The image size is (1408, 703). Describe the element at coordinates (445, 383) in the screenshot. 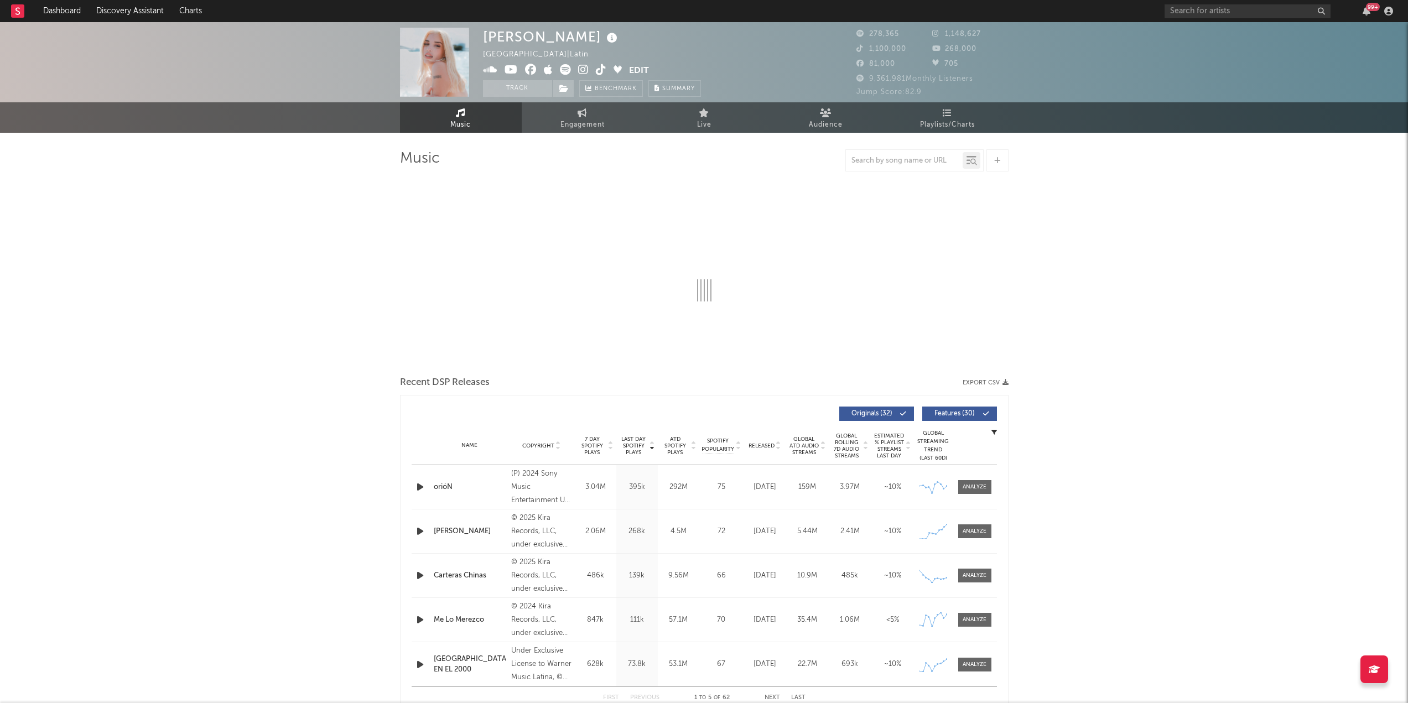

I see `span: Recent DSP Releases` at that location.